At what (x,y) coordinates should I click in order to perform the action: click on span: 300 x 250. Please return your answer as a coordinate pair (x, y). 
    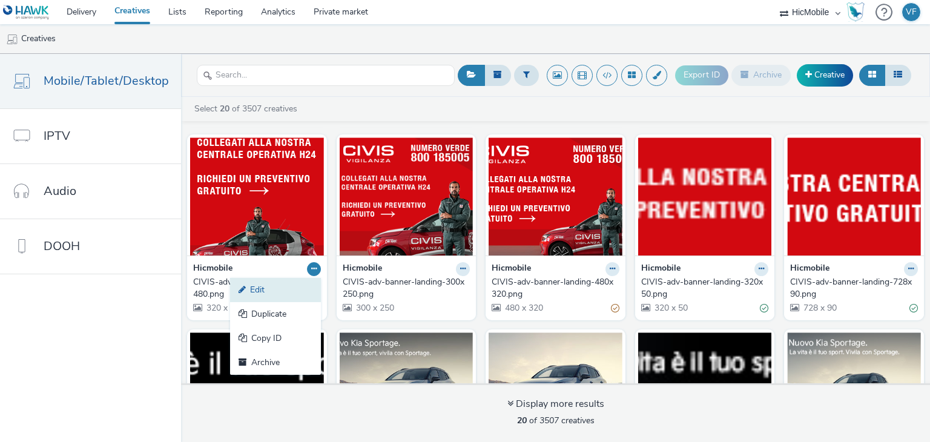
    Looking at the image, I should click on (374, 308).